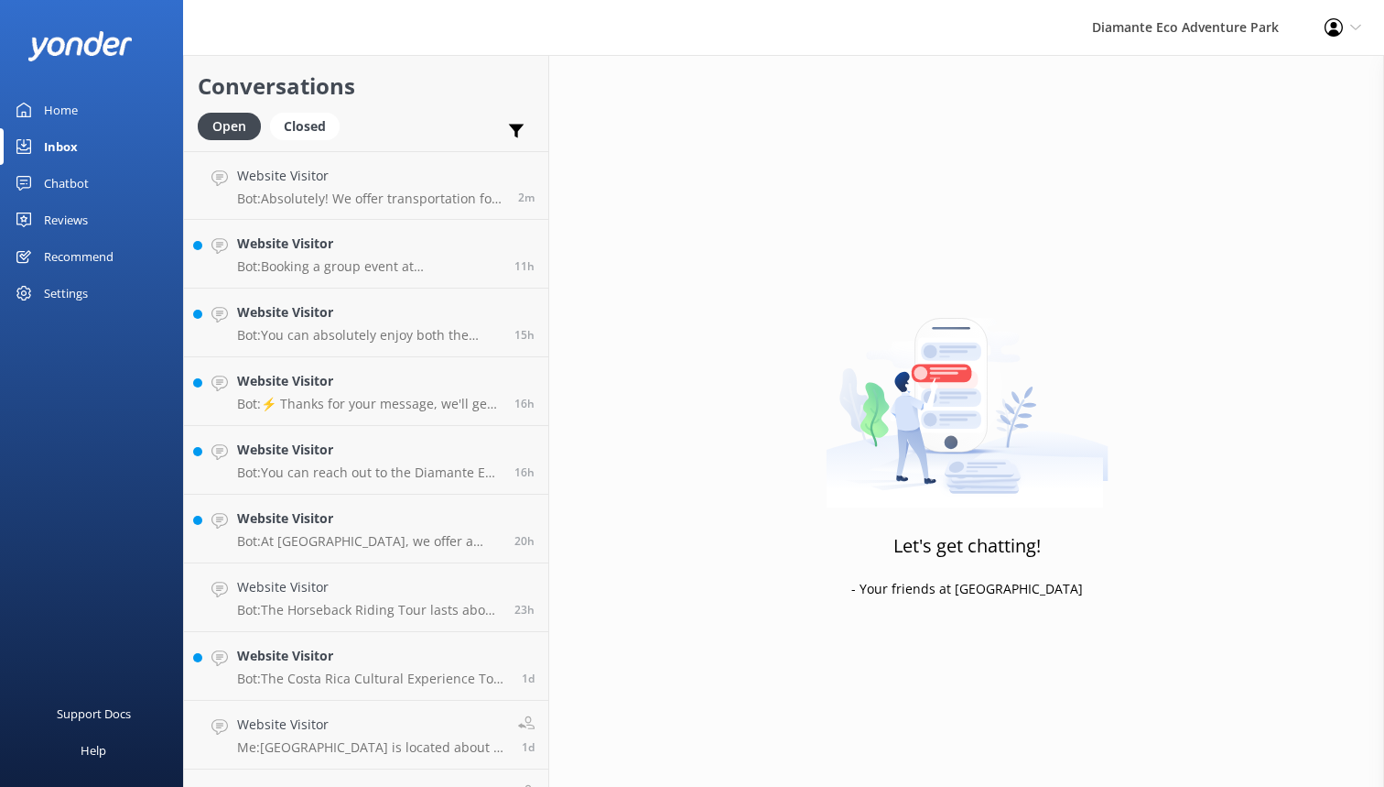 This screenshot has height=787, width=1384. What do you see at coordinates (66, 220) in the screenshot?
I see `div: Reviews` at bounding box center [66, 220].